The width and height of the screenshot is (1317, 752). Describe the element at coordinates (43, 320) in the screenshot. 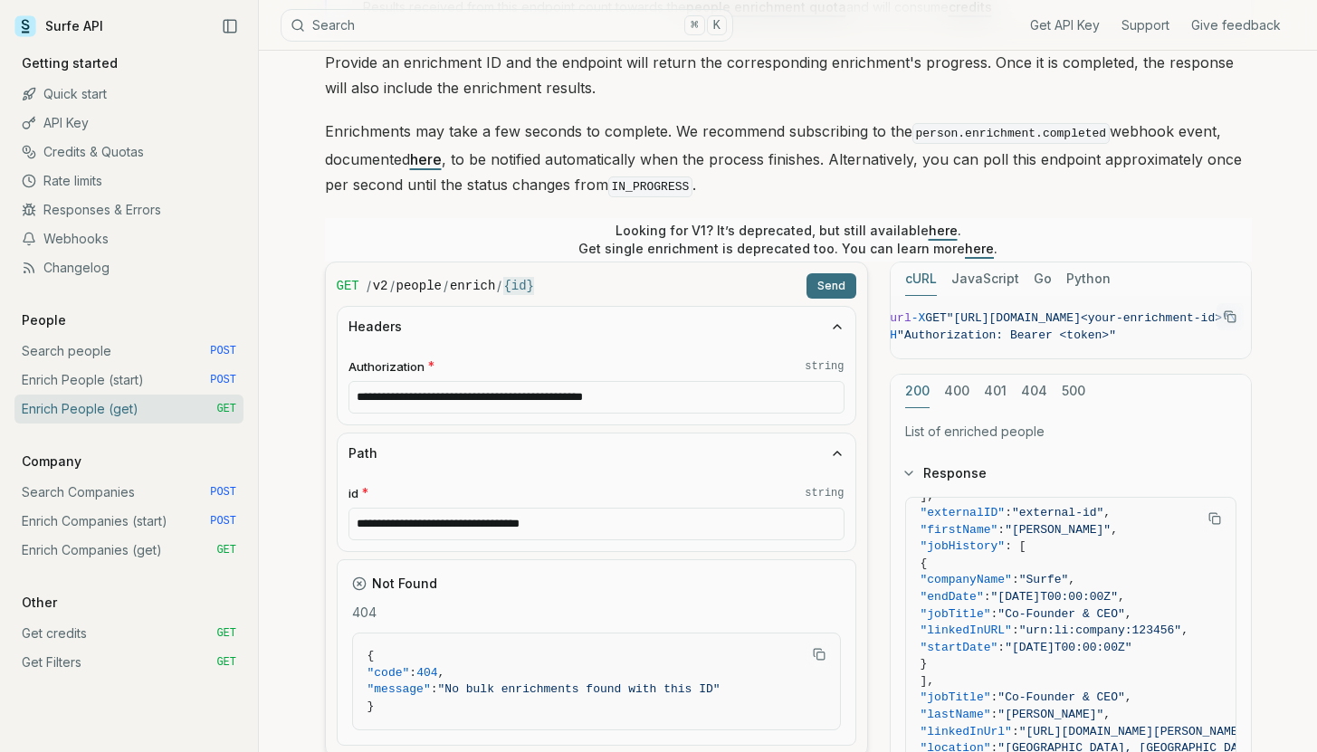

I see `p: People` at that location.